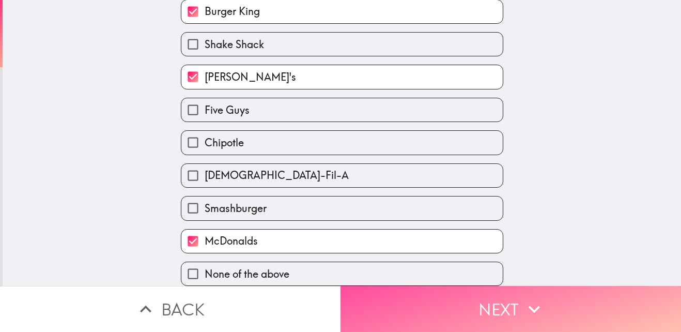 The width and height of the screenshot is (681, 332). What do you see at coordinates (231, 241) in the screenshot?
I see `span: McDonalds` at bounding box center [231, 241].